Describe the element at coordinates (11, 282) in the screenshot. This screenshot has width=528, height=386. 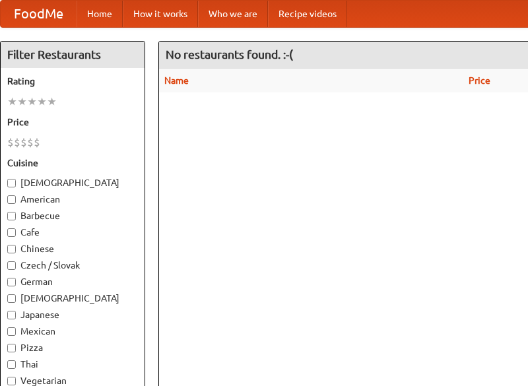
I see `input: German` at that location.